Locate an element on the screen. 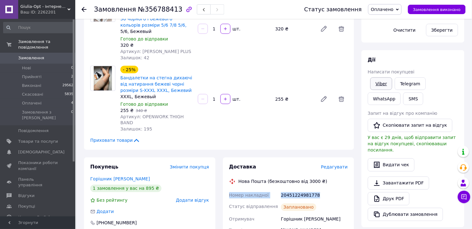 This screenshot has width=472, height=229. span: Повідомлення is located at coordinates (33, 131).